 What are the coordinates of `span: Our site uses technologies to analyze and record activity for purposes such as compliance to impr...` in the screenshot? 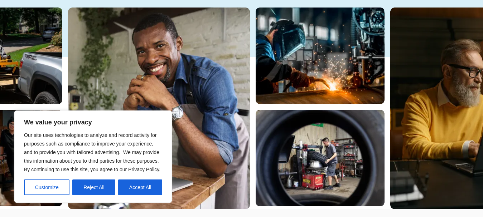 It's located at (92, 152).